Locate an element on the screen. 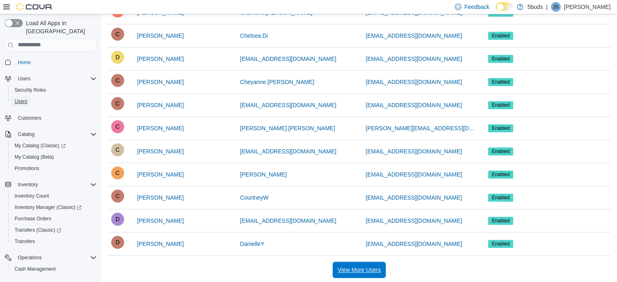 The image size is (617, 282). button: Security Roles is located at coordinates (54, 90).